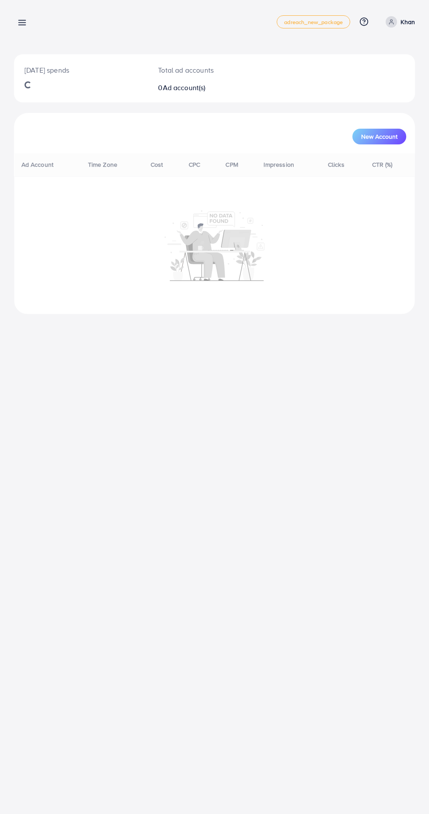 The width and height of the screenshot is (429, 814). Describe the element at coordinates (197, 88) in the screenshot. I see `h2: 0` at that location.